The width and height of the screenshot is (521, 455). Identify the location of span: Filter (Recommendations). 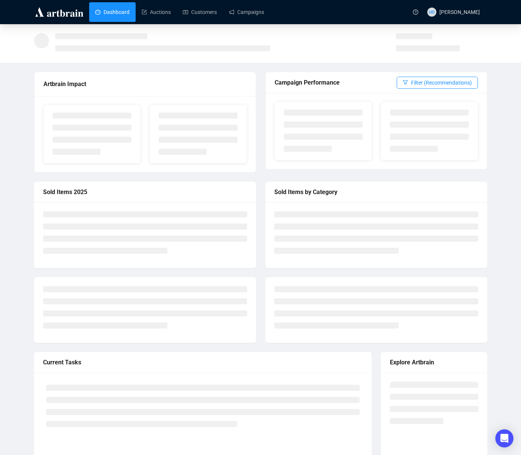
(441, 83).